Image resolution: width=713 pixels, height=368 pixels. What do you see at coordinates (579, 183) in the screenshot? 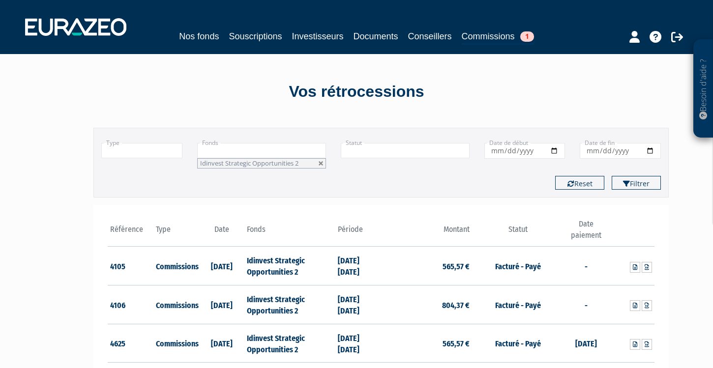
I see `button: Reset` at bounding box center [579, 183].